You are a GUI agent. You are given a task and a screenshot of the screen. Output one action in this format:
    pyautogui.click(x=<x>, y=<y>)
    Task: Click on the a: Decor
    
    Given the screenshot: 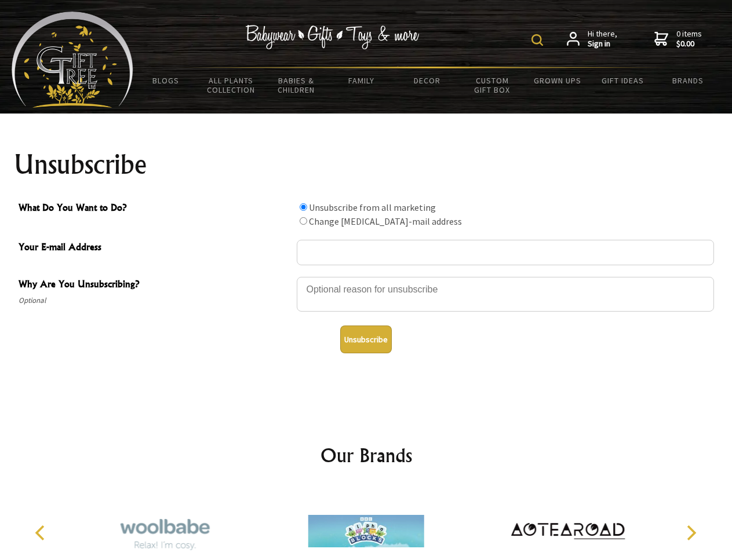 What is the action you would take?
    pyautogui.click(x=426, y=81)
    